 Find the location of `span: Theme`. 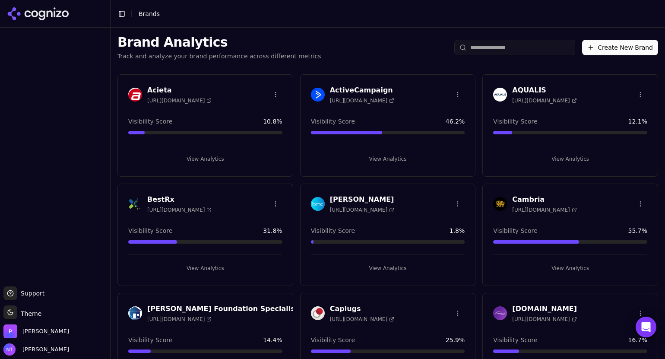

span: Theme is located at coordinates (29, 313).